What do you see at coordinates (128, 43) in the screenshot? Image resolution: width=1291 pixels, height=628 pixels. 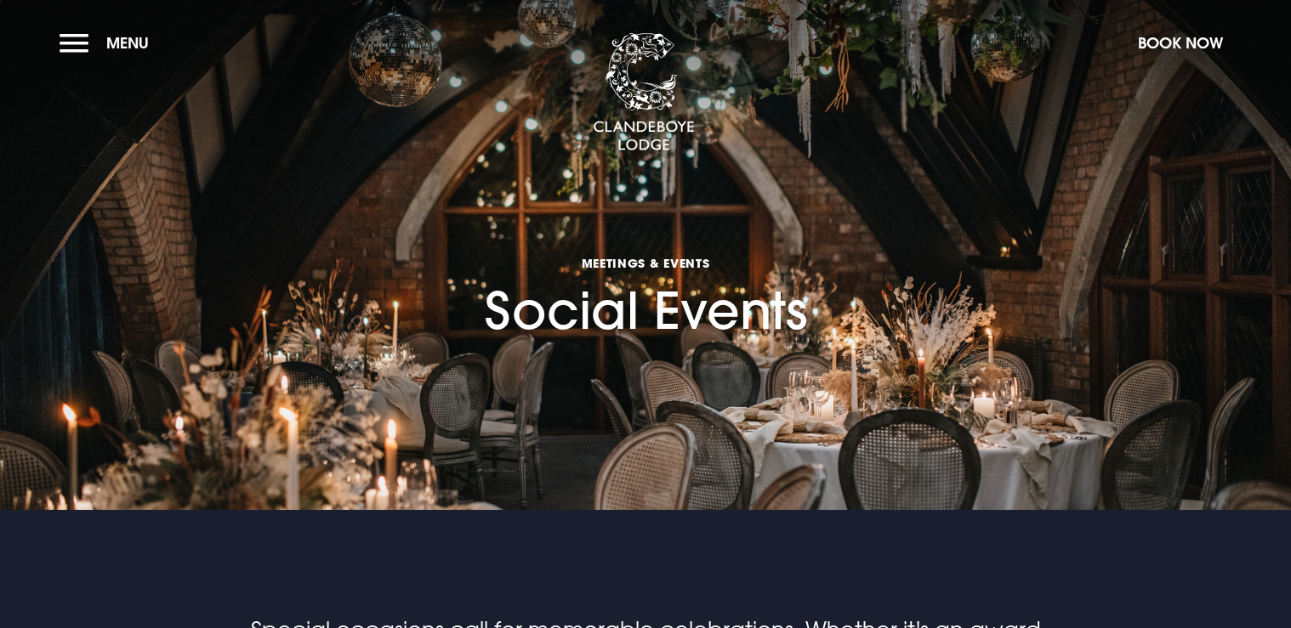 I see `span: Menu` at bounding box center [128, 43].